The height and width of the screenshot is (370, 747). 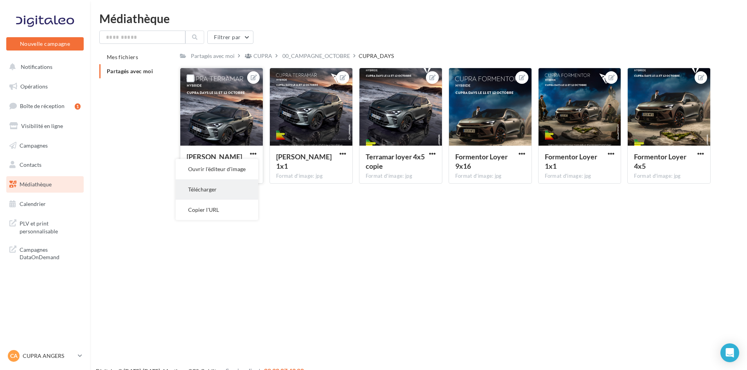 What do you see at coordinates (34, 86) in the screenshot?
I see `span: Opérations` at bounding box center [34, 86].